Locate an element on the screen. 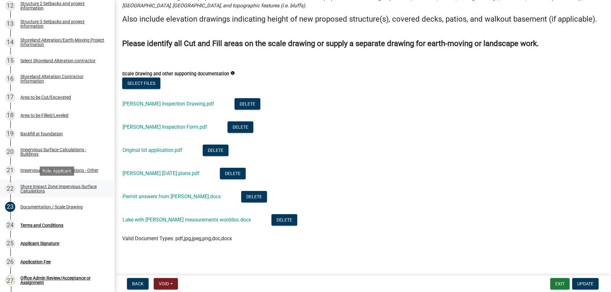  div: 15 is located at coordinates (10, 61).